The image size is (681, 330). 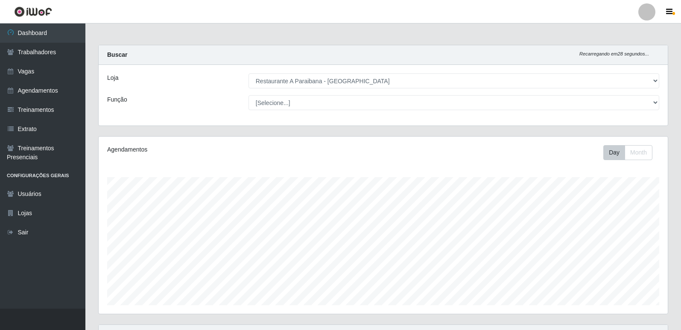 What do you see at coordinates (113, 78) in the screenshot?
I see `label: Loja` at bounding box center [113, 78].